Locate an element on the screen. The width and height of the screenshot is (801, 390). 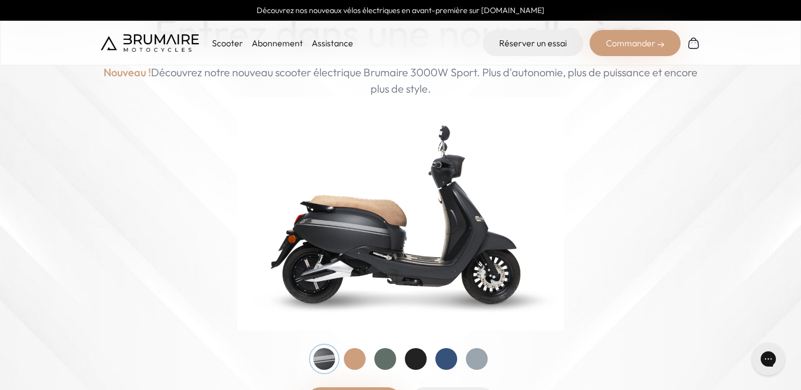
span: Nouveau ! is located at coordinates (127, 72).